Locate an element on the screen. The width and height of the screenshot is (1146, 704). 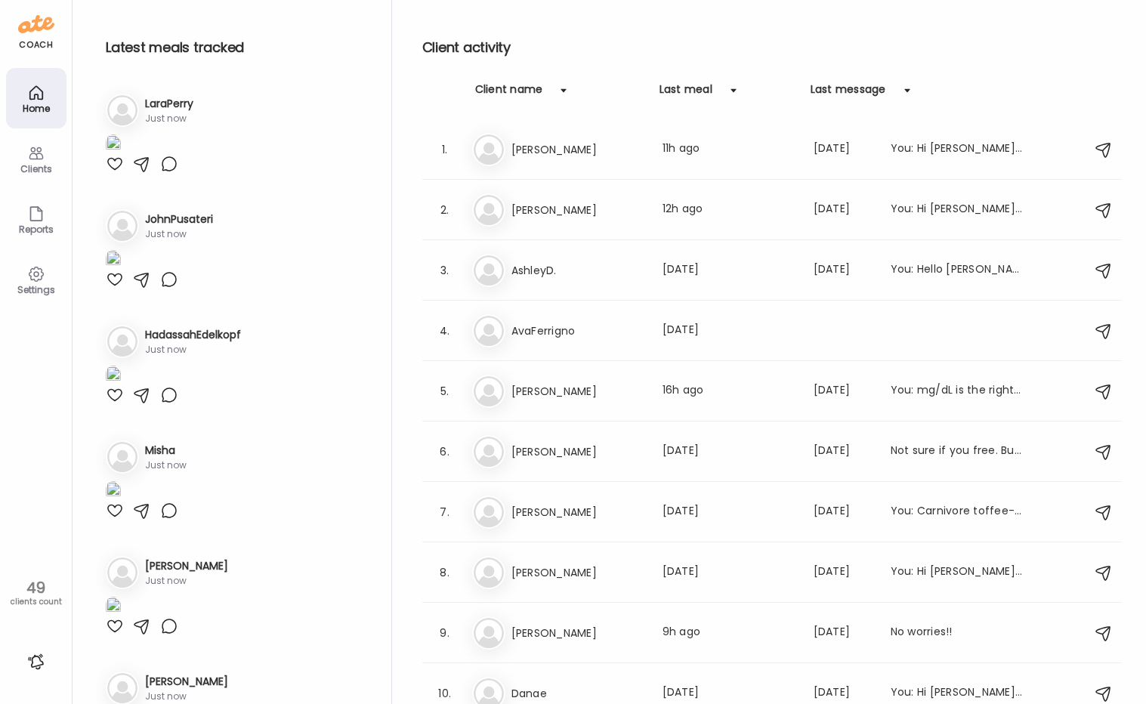
div: Clients is located at coordinates (36, 168).